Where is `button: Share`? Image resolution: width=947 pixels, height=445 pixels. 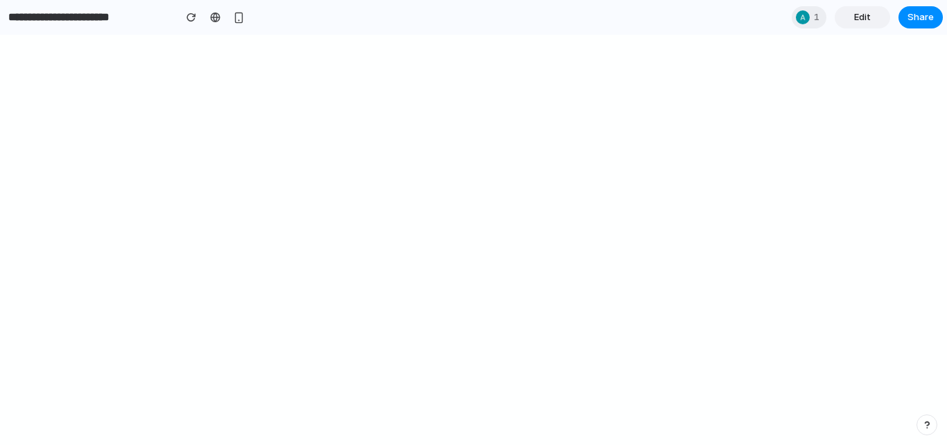 button: Share is located at coordinates (921, 17).